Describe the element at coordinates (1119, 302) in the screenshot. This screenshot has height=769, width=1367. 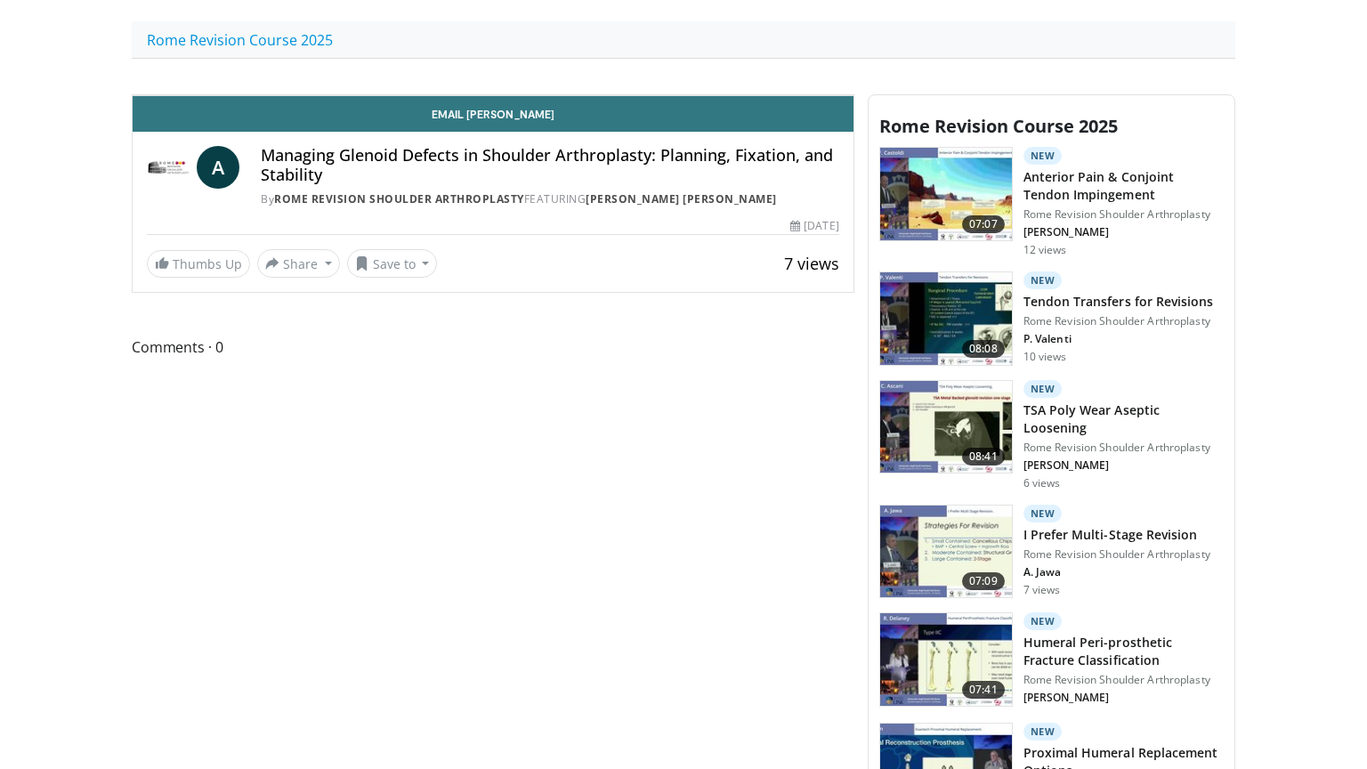
I see `h3: Tendon Transfers for Revisions` at that location.